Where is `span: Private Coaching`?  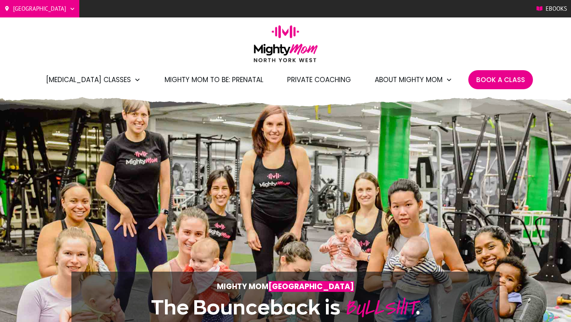
span: Private Coaching is located at coordinates (319, 80).